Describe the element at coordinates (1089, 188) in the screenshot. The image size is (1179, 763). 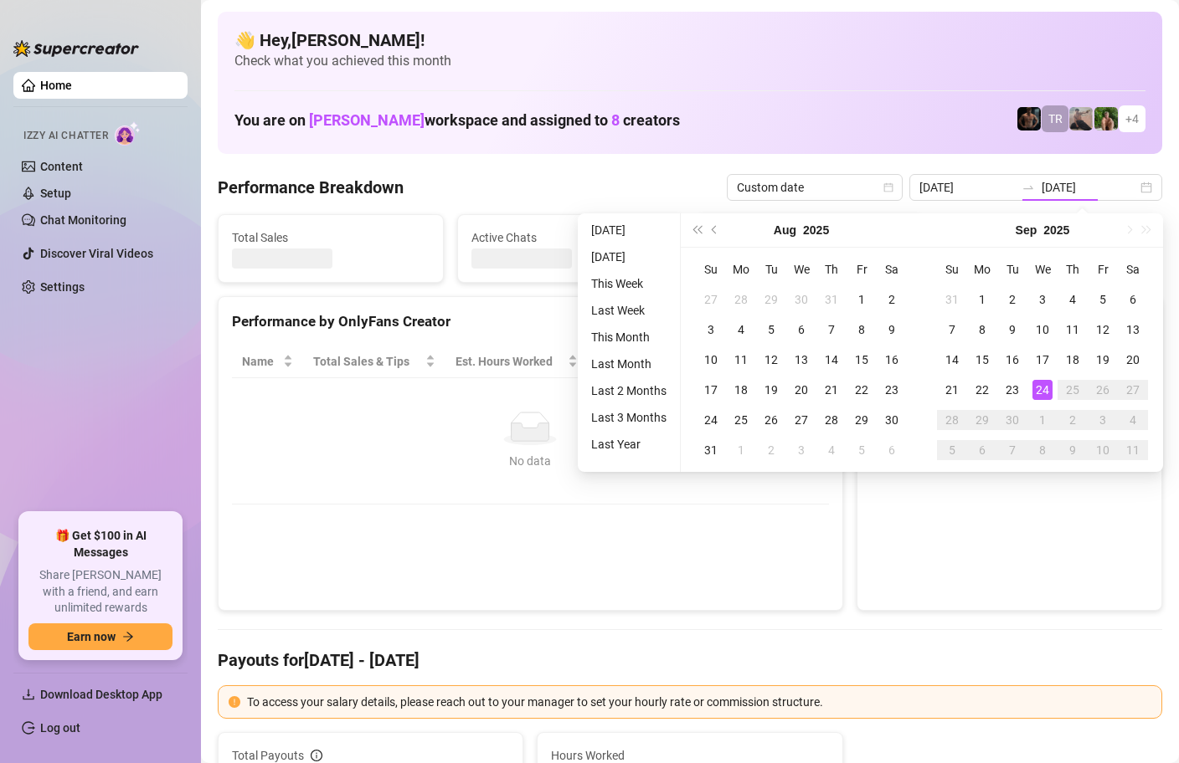
I see `input: End date` at that location.